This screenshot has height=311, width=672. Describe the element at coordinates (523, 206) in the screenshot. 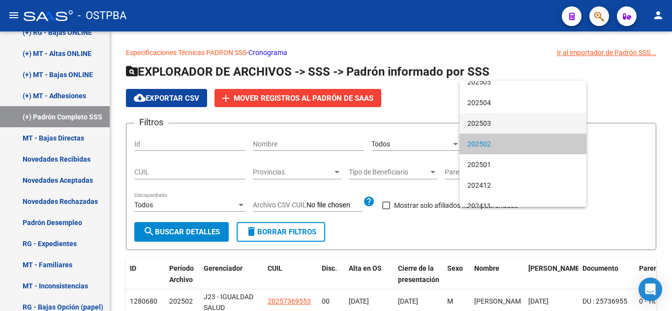

I see `span: 202411` at that location.